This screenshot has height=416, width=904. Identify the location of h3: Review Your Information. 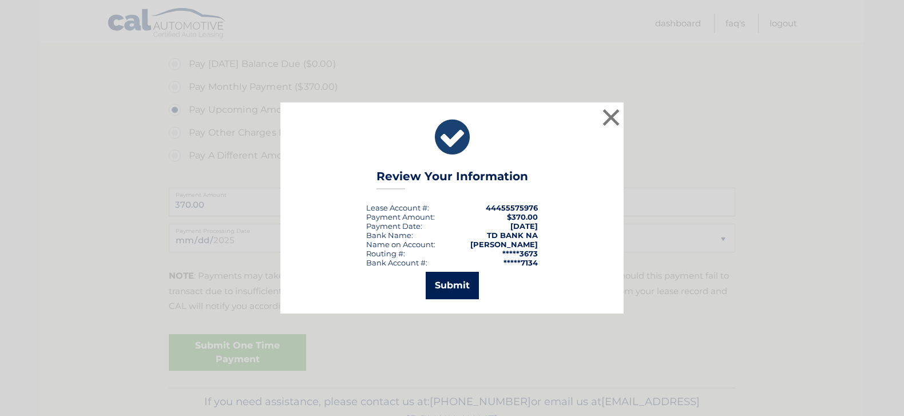
(452, 179).